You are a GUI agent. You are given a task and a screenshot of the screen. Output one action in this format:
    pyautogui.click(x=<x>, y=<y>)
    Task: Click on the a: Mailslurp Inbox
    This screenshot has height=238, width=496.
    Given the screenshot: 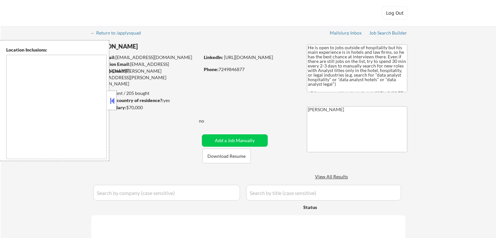 What is the action you would take?
    pyautogui.click(x=346, y=34)
    